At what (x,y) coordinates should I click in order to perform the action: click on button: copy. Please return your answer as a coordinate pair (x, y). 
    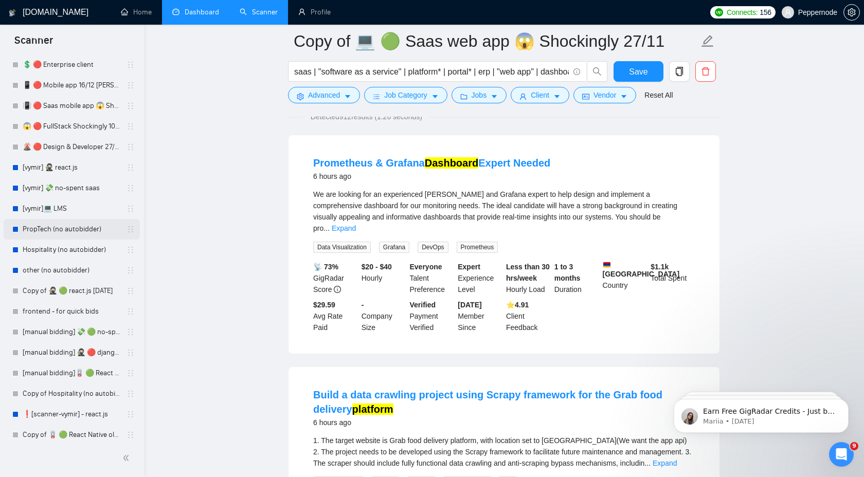
    Looking at the image, I should click on (679, 71).